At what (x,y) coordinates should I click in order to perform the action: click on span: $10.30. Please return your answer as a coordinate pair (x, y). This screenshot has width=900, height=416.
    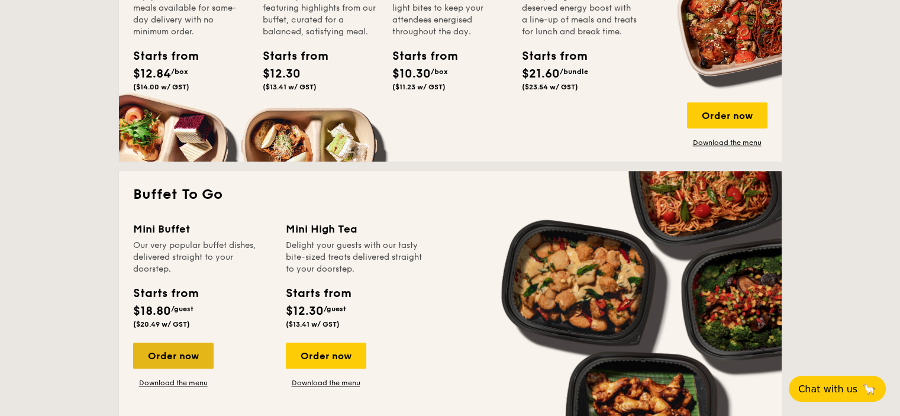
    Looking at the image, I should click on (411, 74).